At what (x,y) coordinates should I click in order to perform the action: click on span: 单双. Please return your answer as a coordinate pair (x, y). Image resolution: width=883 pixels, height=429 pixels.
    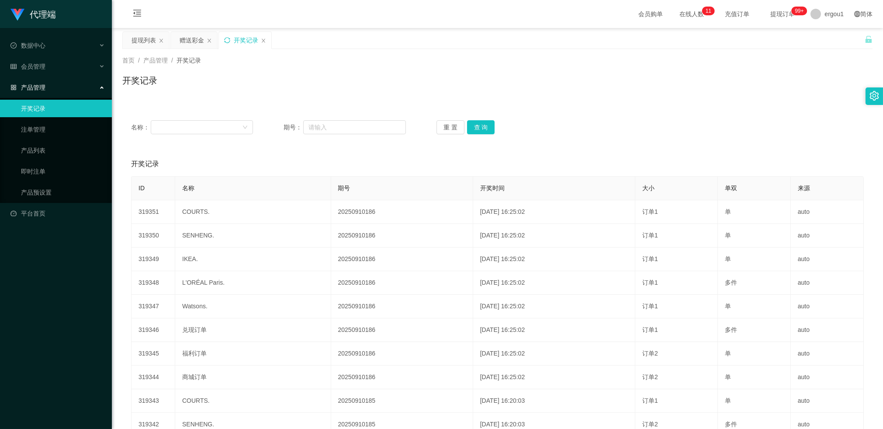
    Looking at the image, I should click on (731, 188).